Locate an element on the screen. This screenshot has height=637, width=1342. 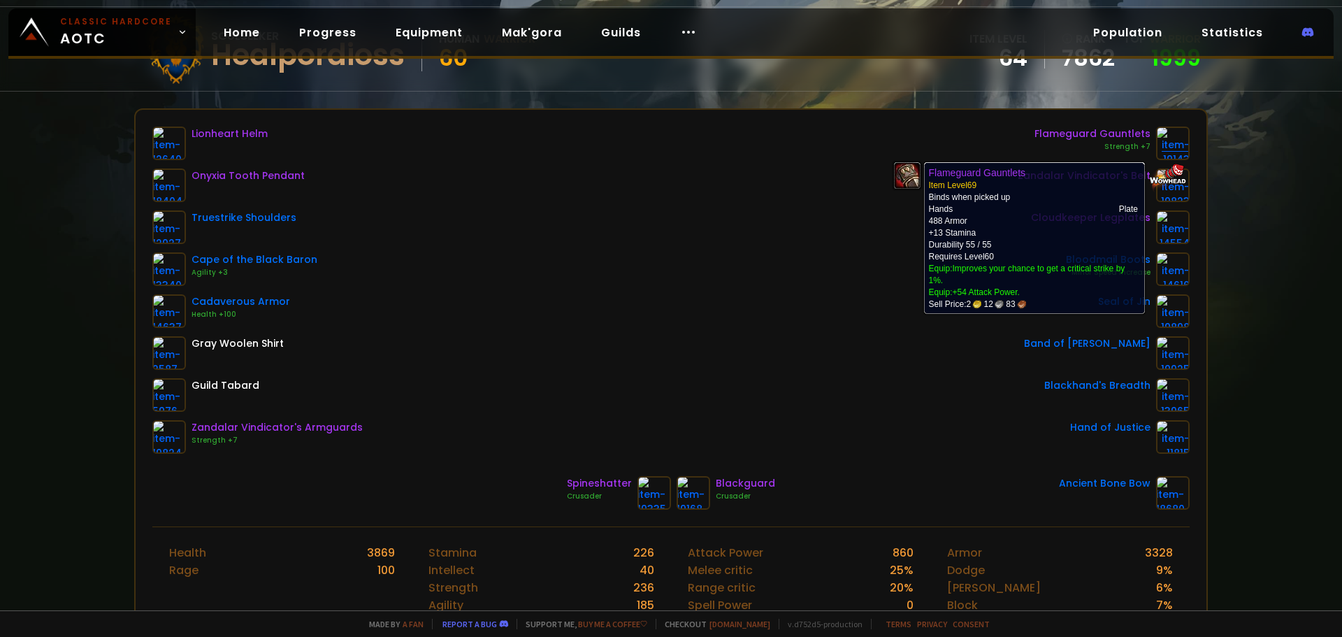
div: Rage is located at coordinates (184, 570).